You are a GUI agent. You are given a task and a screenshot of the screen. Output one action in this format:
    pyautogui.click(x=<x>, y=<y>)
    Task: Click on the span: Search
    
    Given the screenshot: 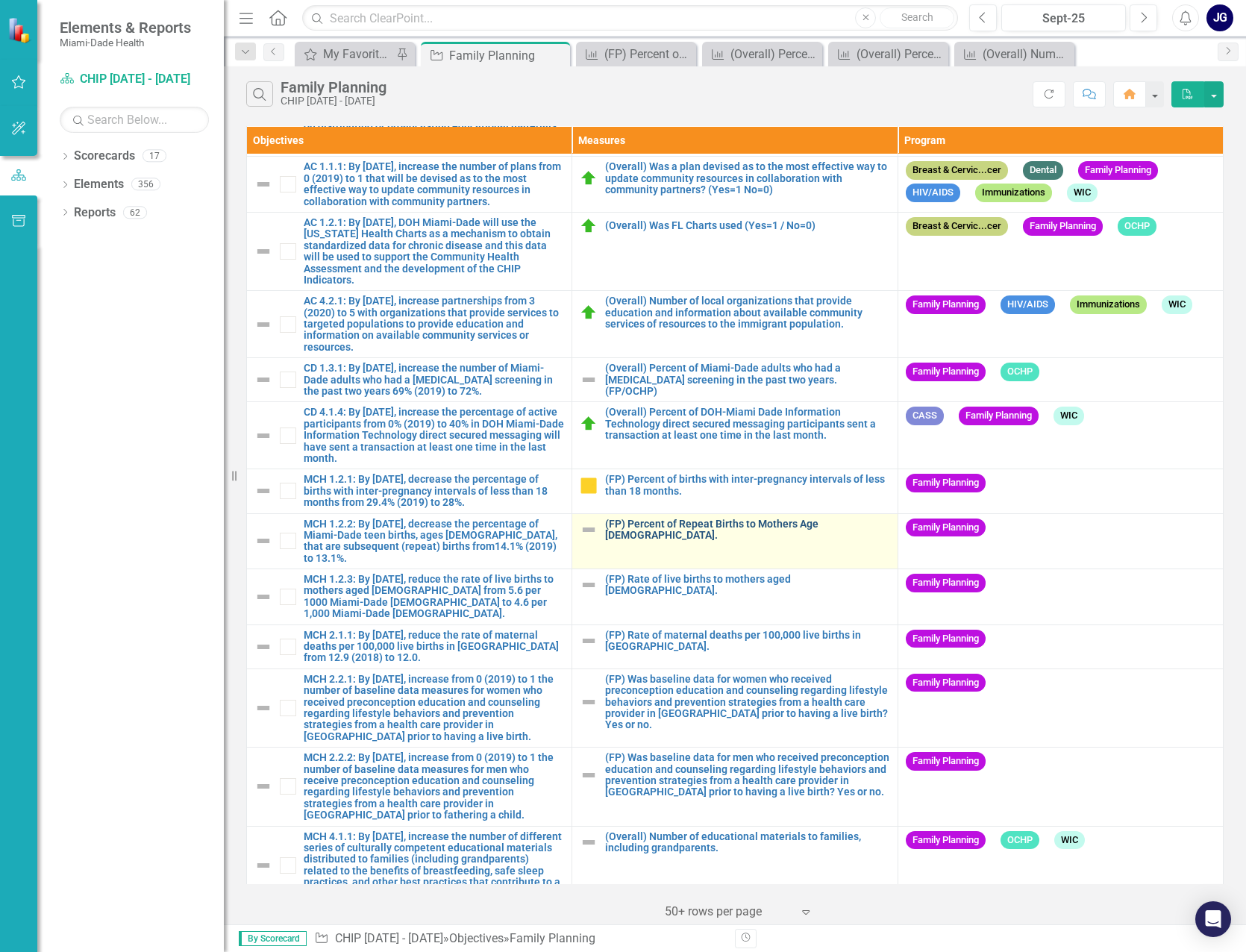 What is the action you would take?
    pyautogui.click(x=917, y=17)
    